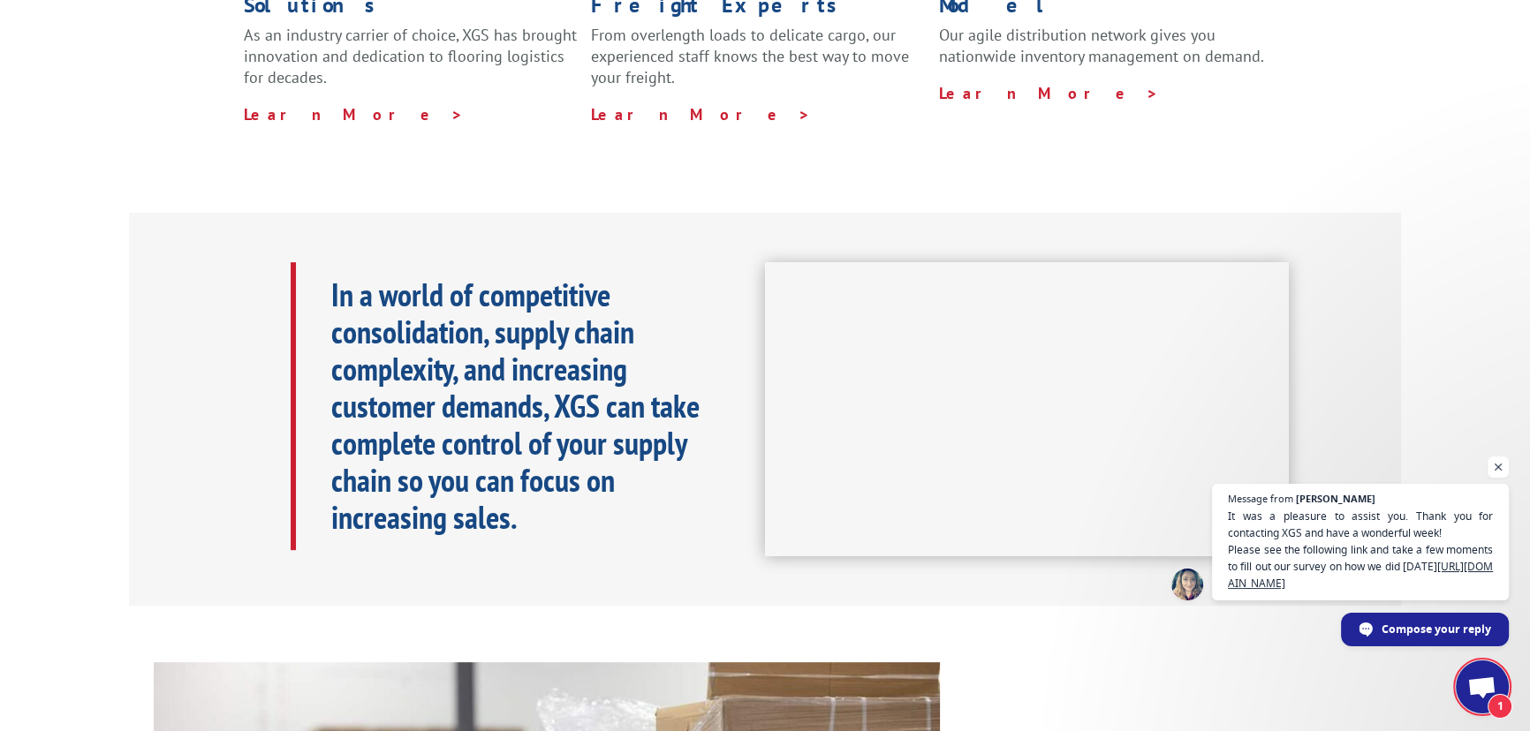 The image size is (1530, 731). Describe the element at coordinates (1102, 45) in the screenshot. I see `span: Our agile distribution network gives you nationwide inventory management on demand.` at that location.